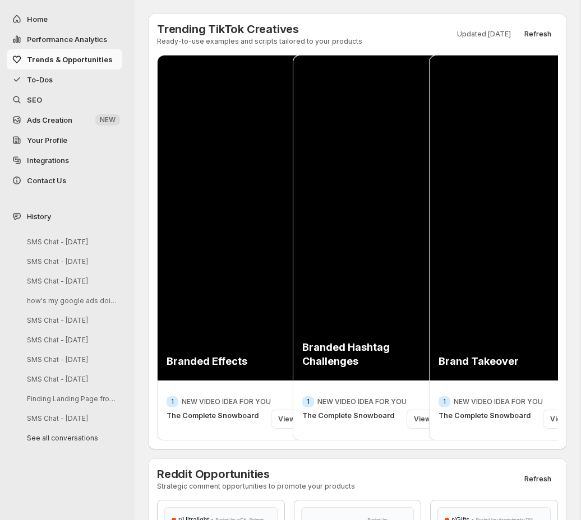 The height and width of the screenshot is (520, 581). I want to click on div: Branded Effects, so click(227, 361).